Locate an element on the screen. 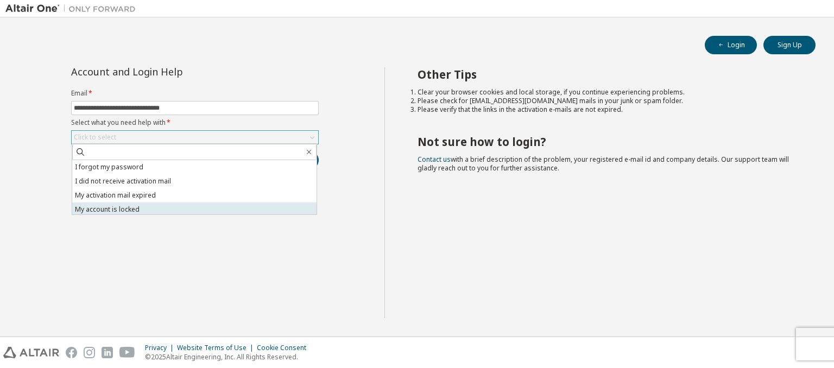 This screenshot has height=368, width=834. li: Clear your browser cookies and local storage, if you continue experiencing problems. is located at coordinates (607, 92).